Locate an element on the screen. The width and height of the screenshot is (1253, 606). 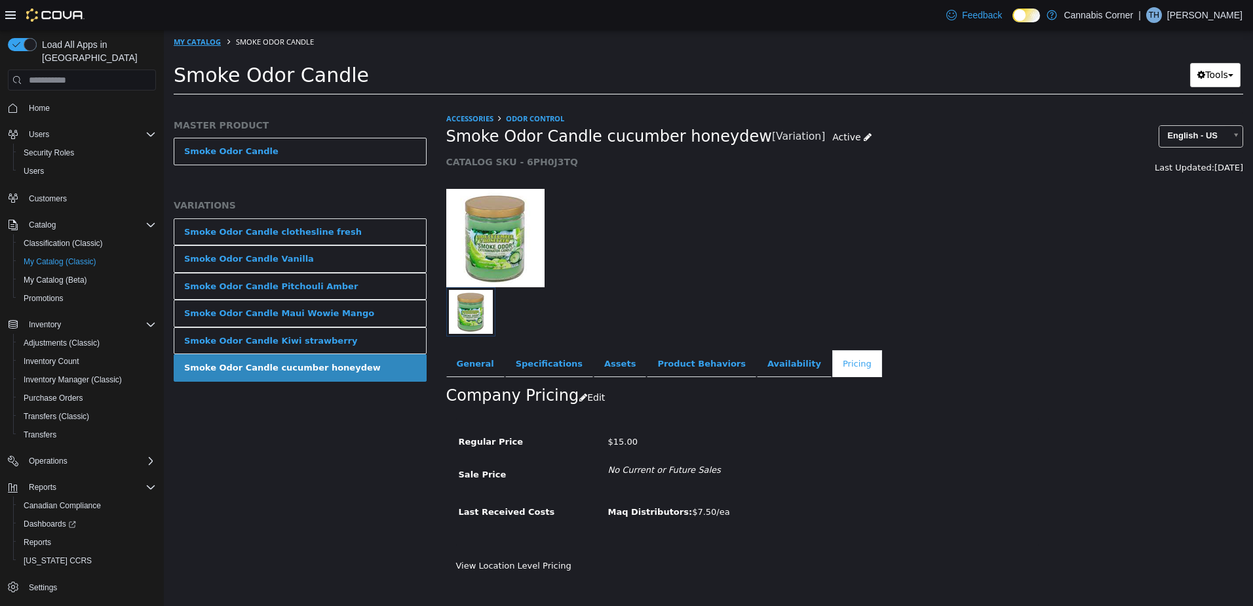
a: Settings is located at coordinates (43, 587).